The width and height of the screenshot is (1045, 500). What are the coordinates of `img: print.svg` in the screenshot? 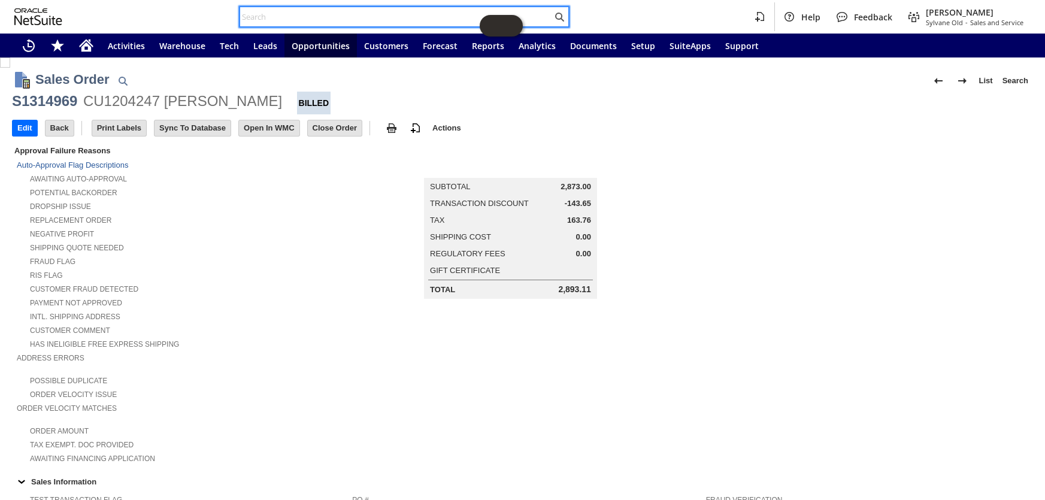 It's located at (392, 128).